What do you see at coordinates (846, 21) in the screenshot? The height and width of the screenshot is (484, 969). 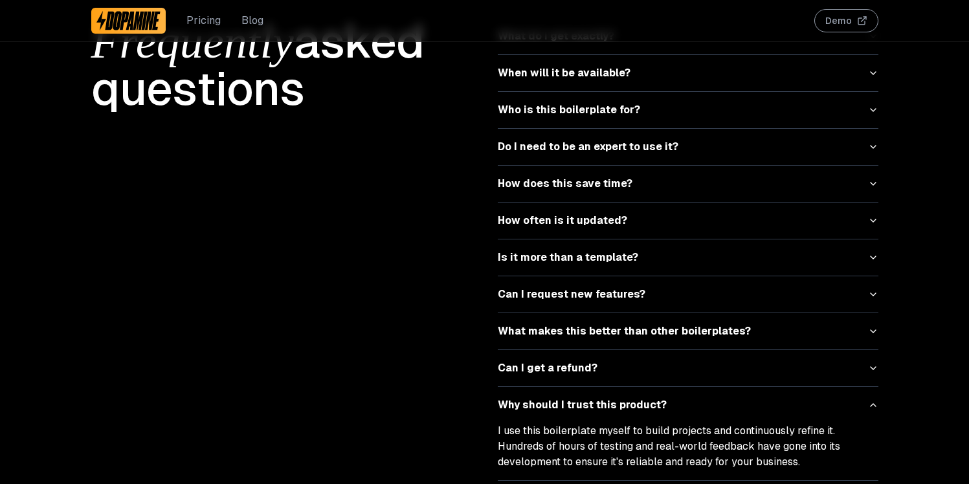 I see `a: Demo` at bounding box center [846, 21].